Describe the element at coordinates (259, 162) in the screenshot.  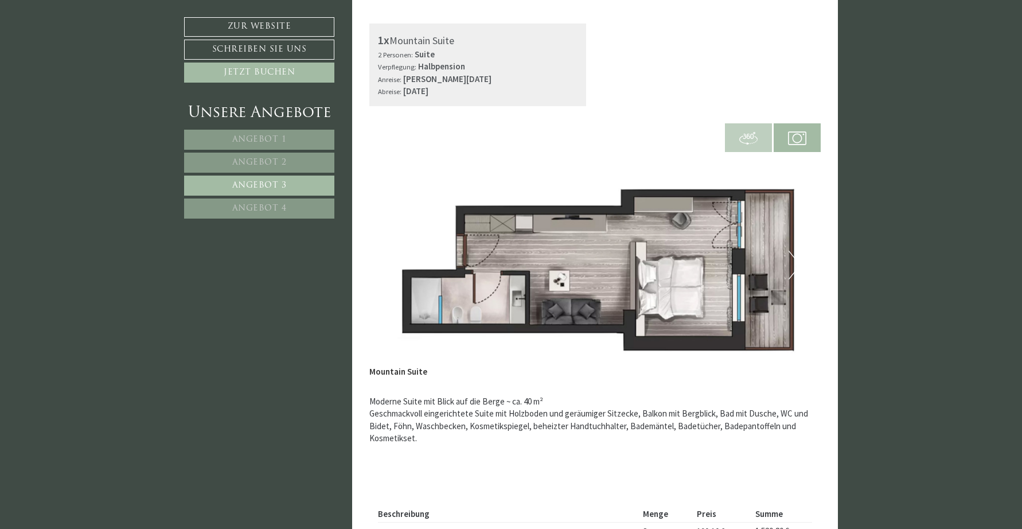
I see `span: Angebot 2` at that location.